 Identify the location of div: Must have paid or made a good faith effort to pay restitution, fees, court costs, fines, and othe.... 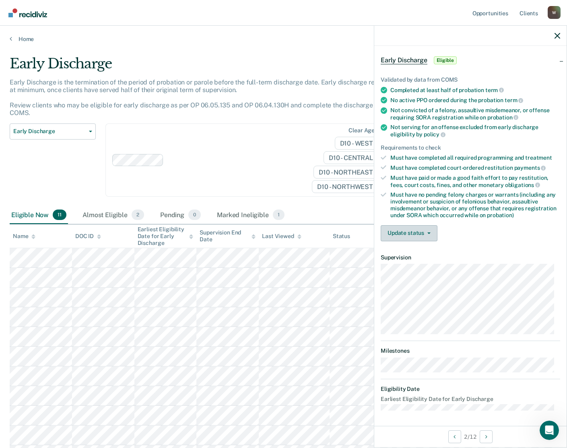
(475, 181).